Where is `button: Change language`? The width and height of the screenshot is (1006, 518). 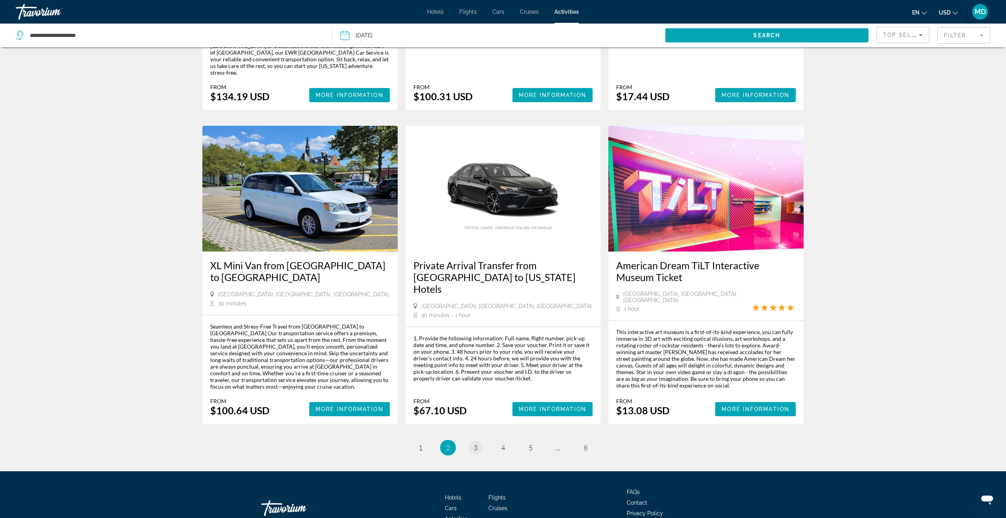
button: Change language is located at coordinates (919, 12).